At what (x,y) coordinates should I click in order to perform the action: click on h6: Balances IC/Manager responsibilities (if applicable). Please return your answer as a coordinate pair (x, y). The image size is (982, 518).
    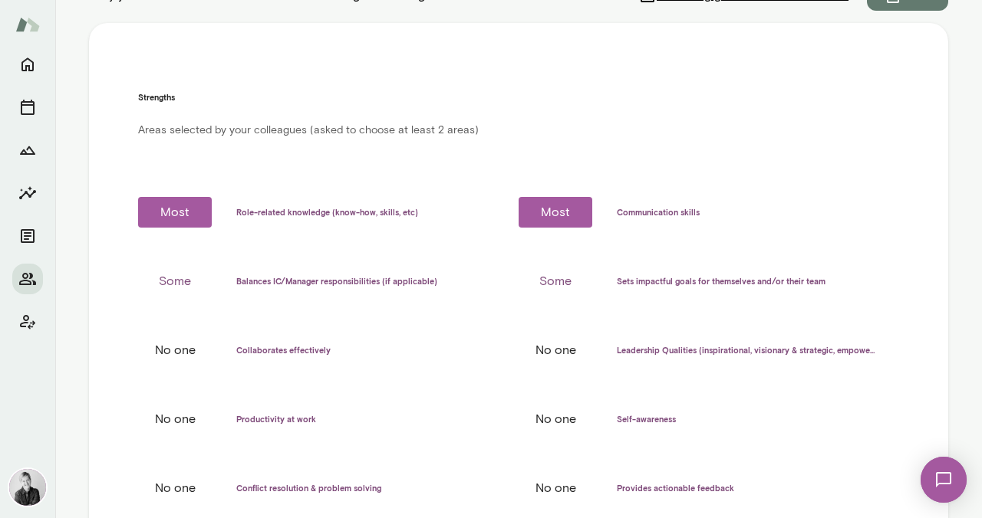
    Looking at the image, I should click on (337, 281).